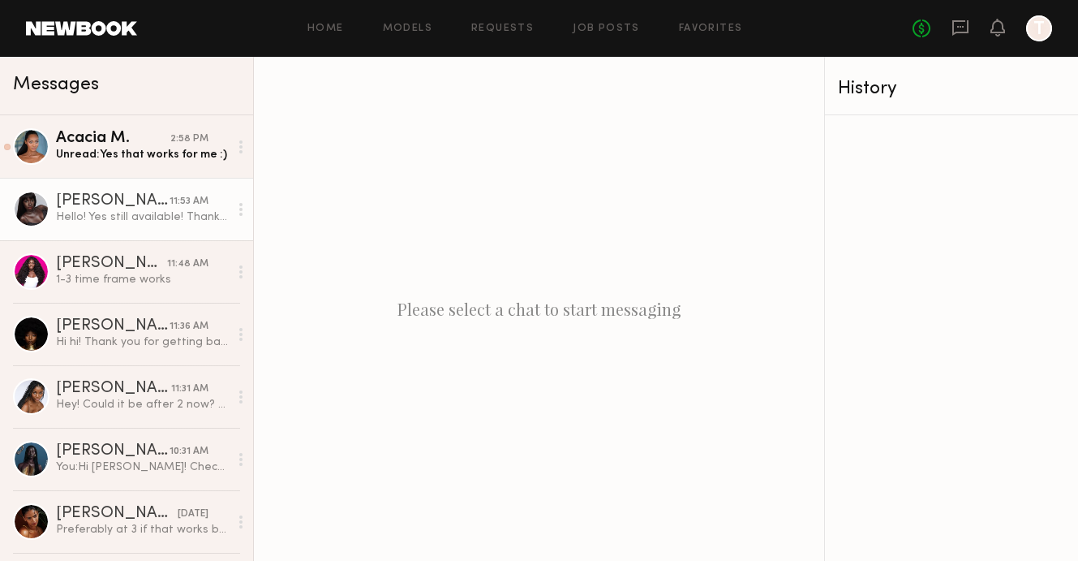  I want to click on div: Hello! Yes still available! Thank you !!, so click(142, 217).